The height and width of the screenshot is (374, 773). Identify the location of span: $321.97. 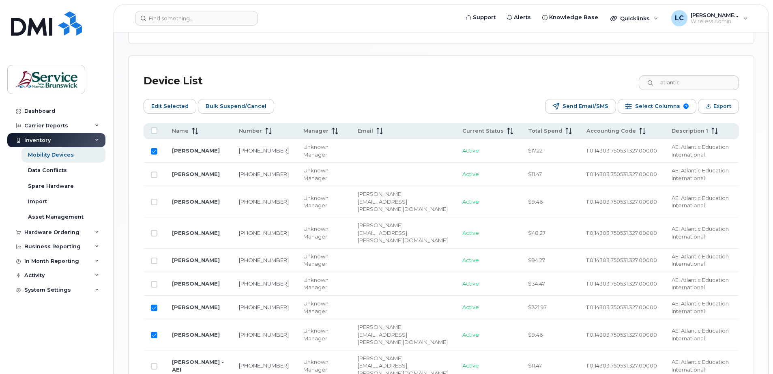
(537, 307).